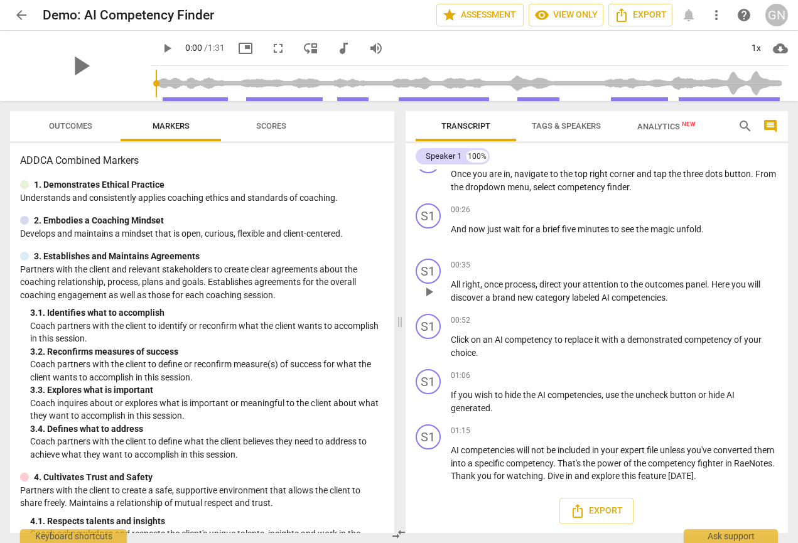  I want to click on p: Develops and maintains a mindset that is open, curious, flexible and client-centered., so click(202, 234).